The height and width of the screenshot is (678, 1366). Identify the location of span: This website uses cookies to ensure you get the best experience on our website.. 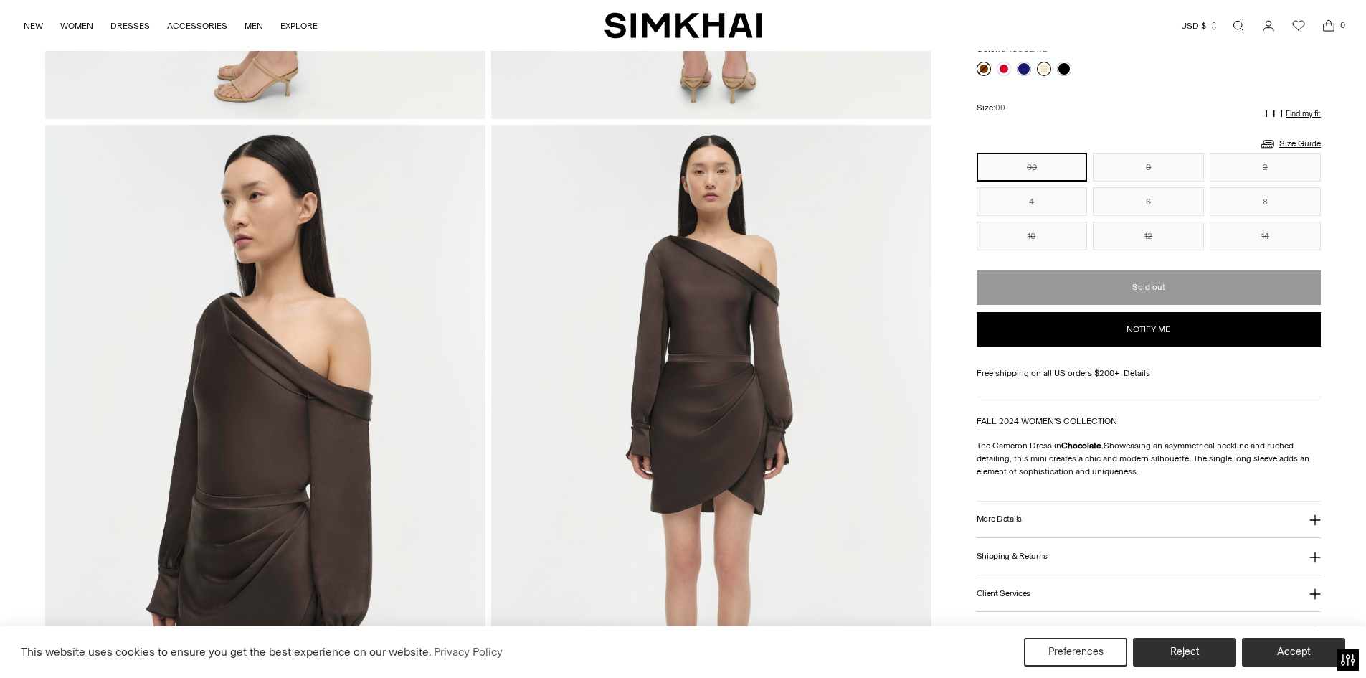
(226, 651).